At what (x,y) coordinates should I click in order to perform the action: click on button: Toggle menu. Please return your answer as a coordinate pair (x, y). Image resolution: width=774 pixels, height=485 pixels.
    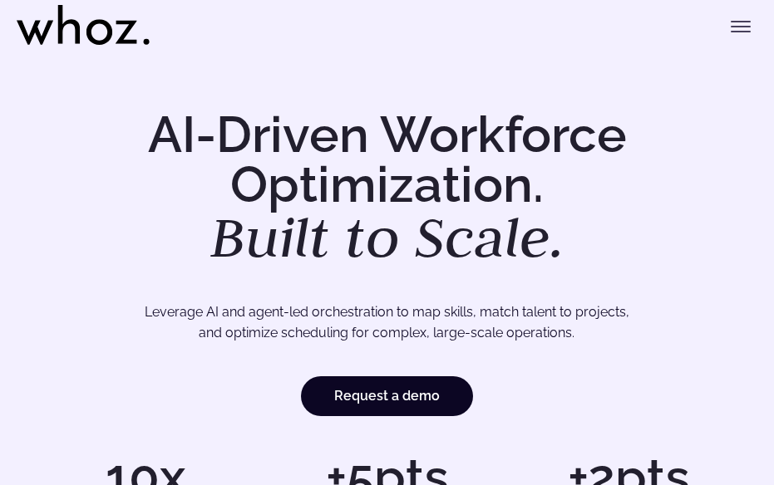
    Looking at the image, I should click on (740, 27).